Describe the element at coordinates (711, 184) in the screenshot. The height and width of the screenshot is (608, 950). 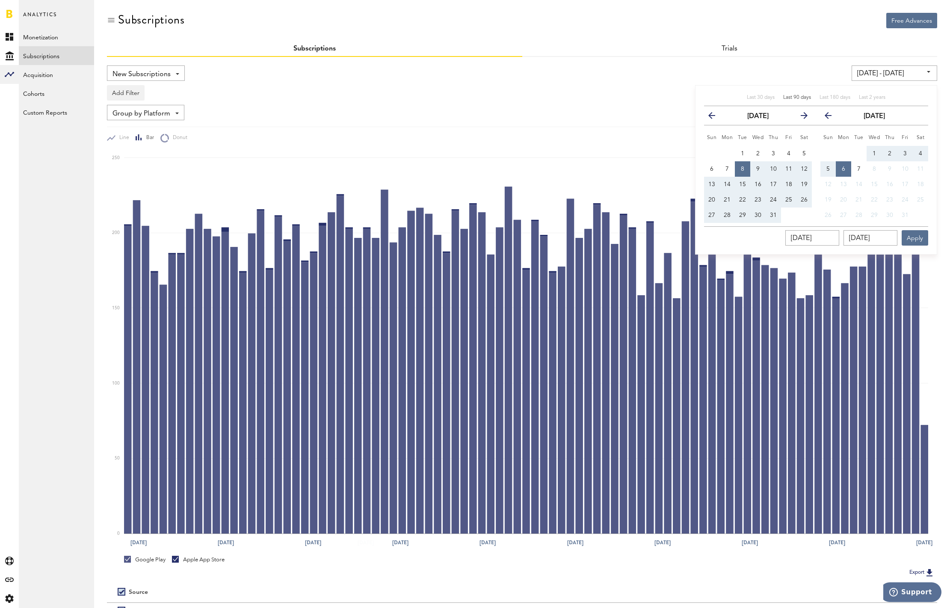
I see `button: 13` at that location.